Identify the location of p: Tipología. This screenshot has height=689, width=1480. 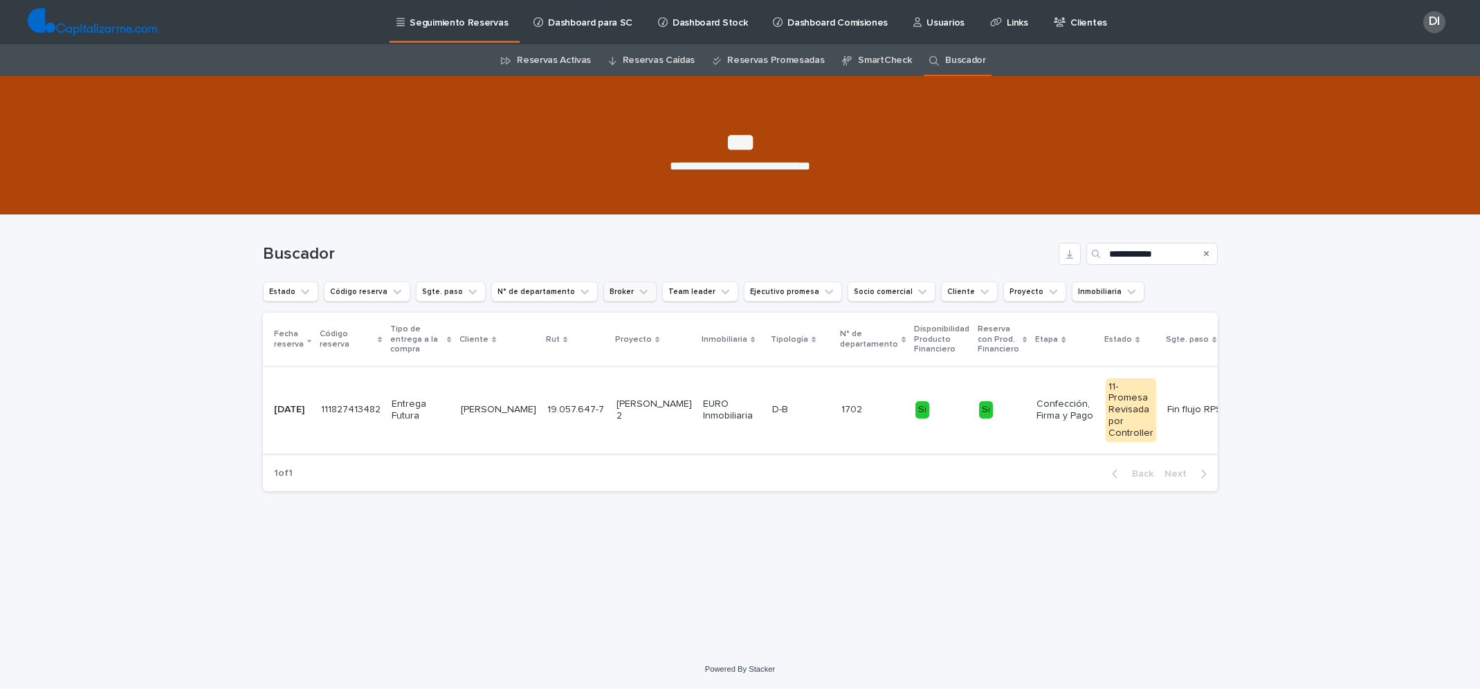
(790, 340).